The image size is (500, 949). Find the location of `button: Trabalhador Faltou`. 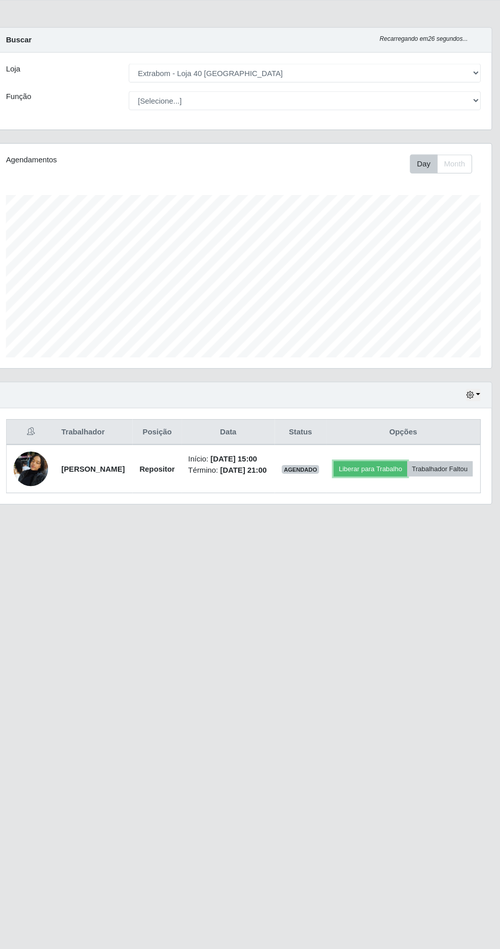

button: Trabalhador Faltou is located at coordinates (435, 470).